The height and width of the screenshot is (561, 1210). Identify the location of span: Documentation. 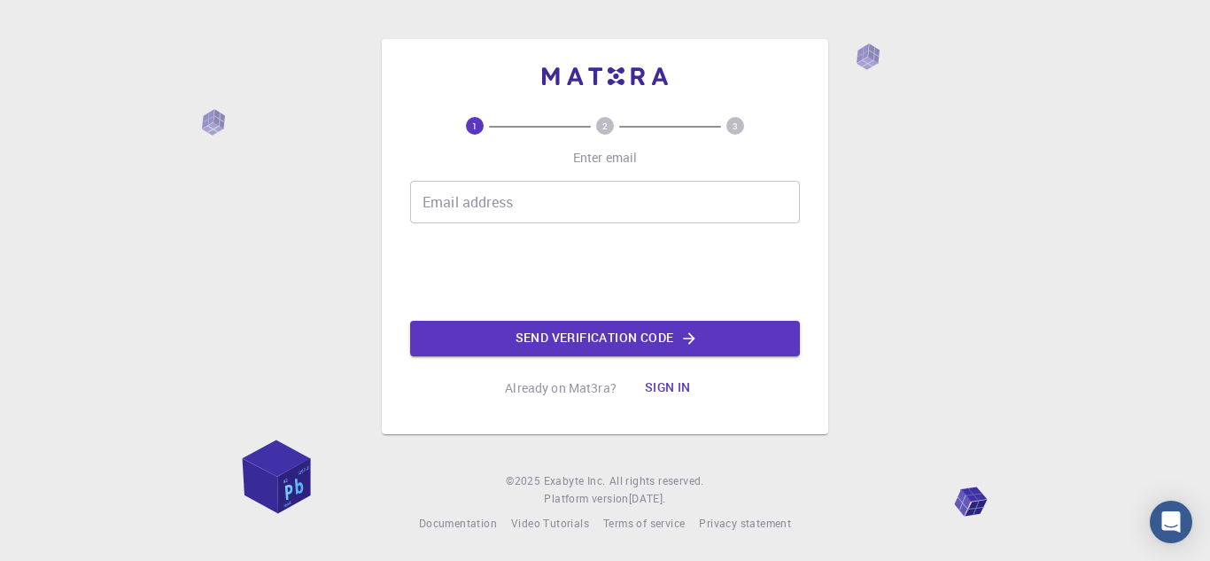
(458, 523).